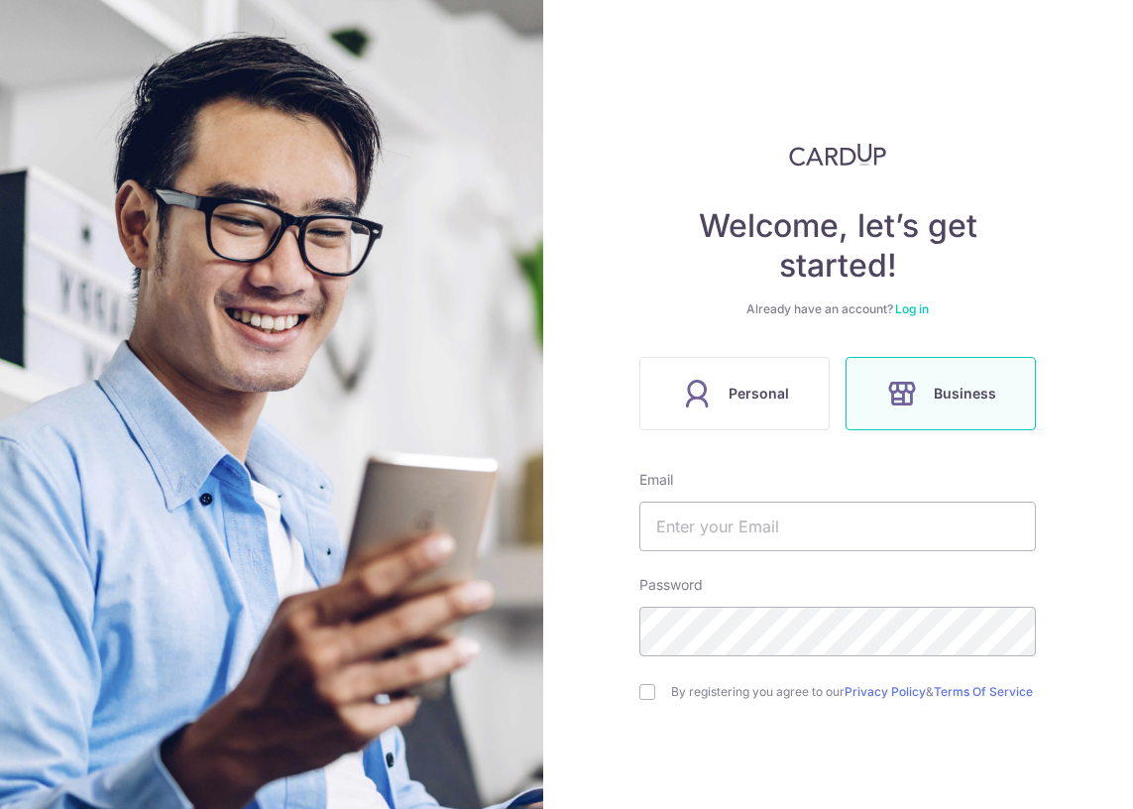 This screenshot has height=809, width=1133. Describe the element at coordinates (671, 585) in the screenshot. I see `label: Password` at that location.